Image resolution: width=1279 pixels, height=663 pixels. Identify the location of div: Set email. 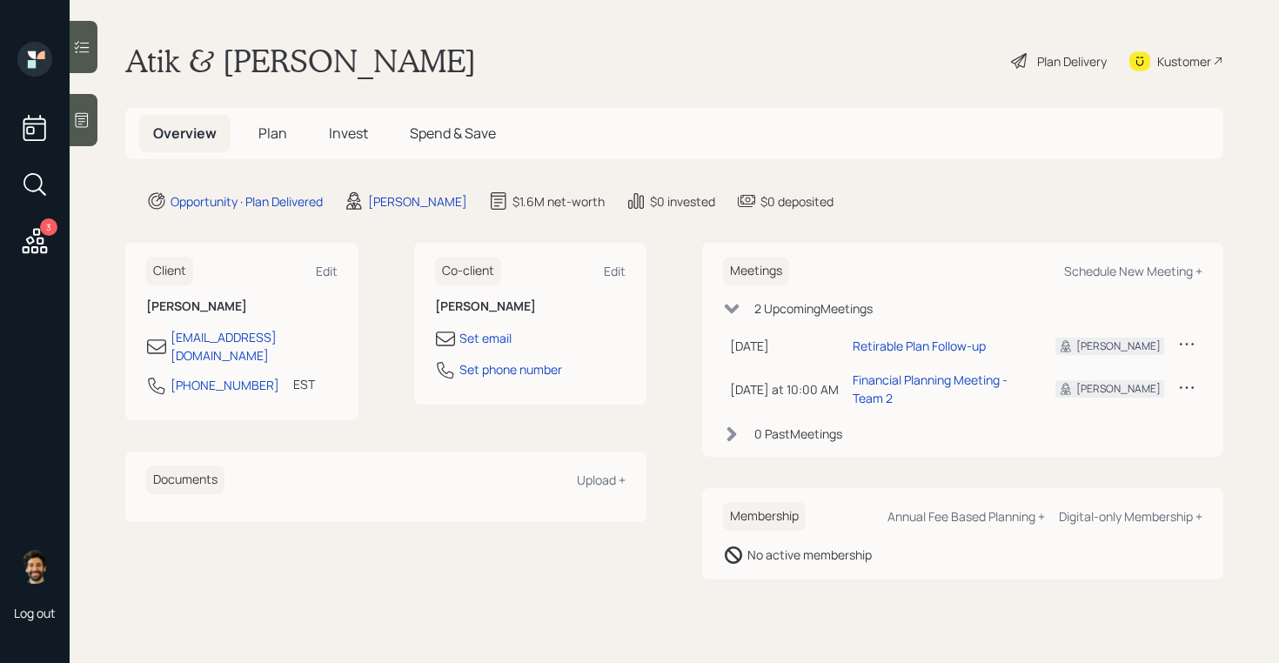
(486, 338).